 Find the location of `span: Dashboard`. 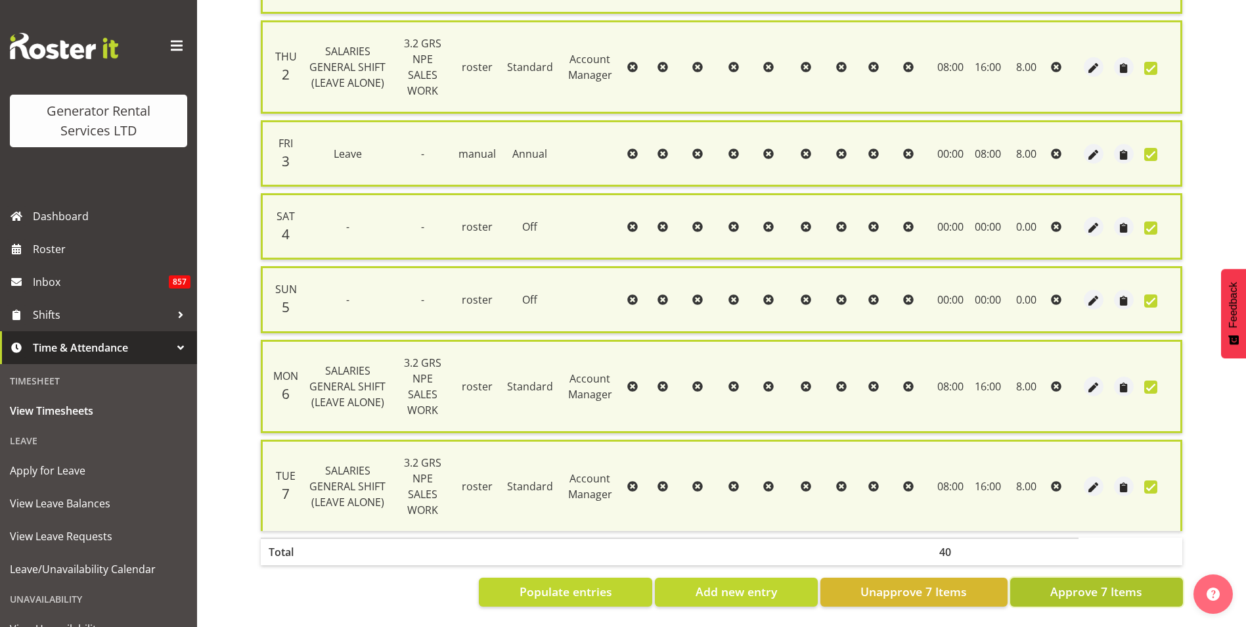

span: Dashboard is located at coordinates (112, 216).